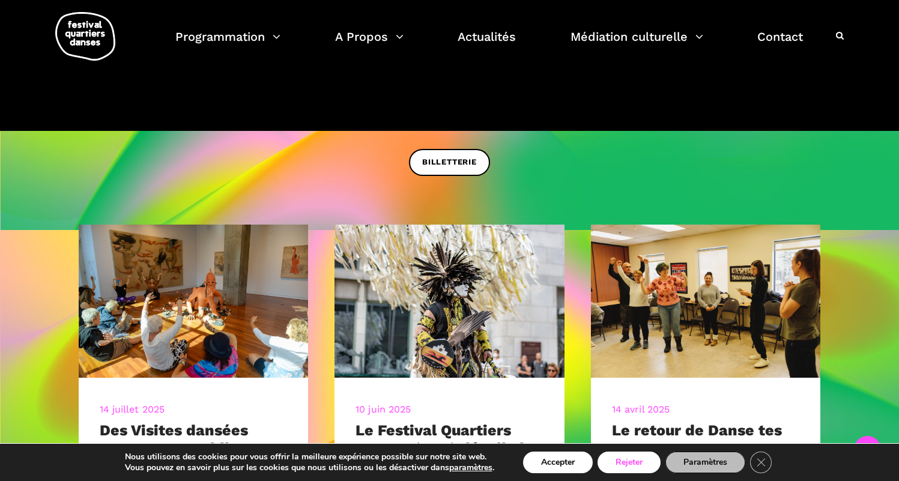  I want to click on a: BILLETTERIE, so click(449, 162).